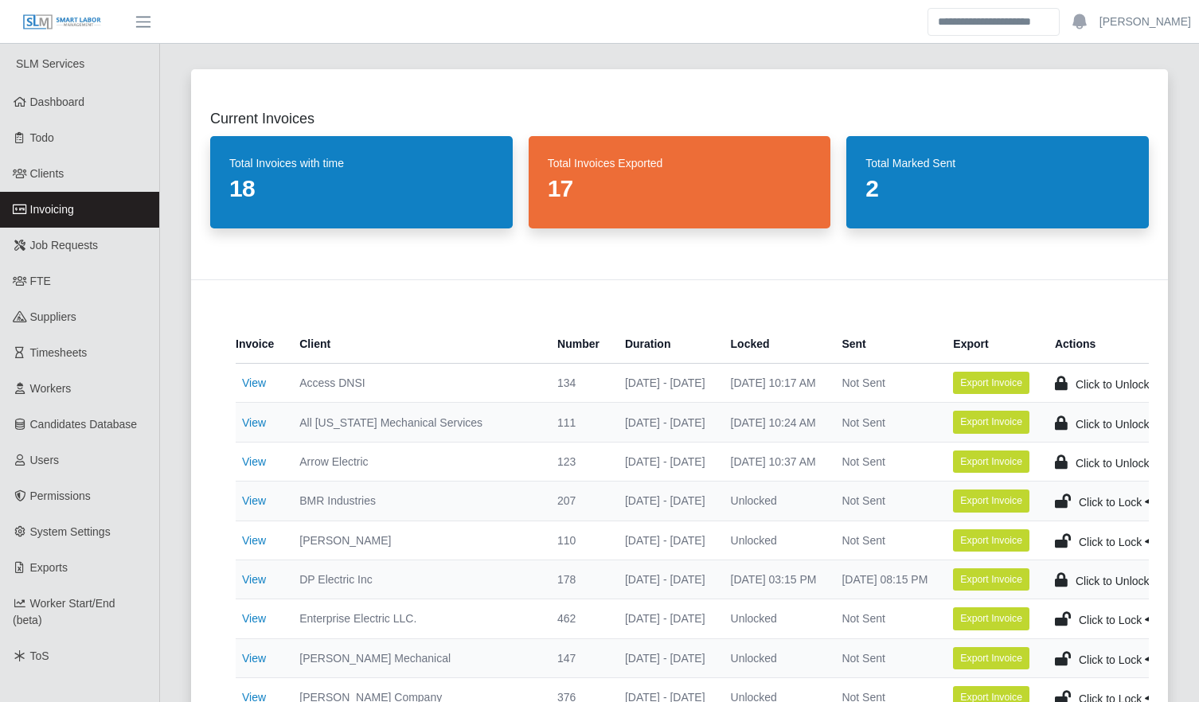 The image size is (1199, 702). Describe the element at coordinates (992, 344) in the screenshot. I see `th: Export` at that location.